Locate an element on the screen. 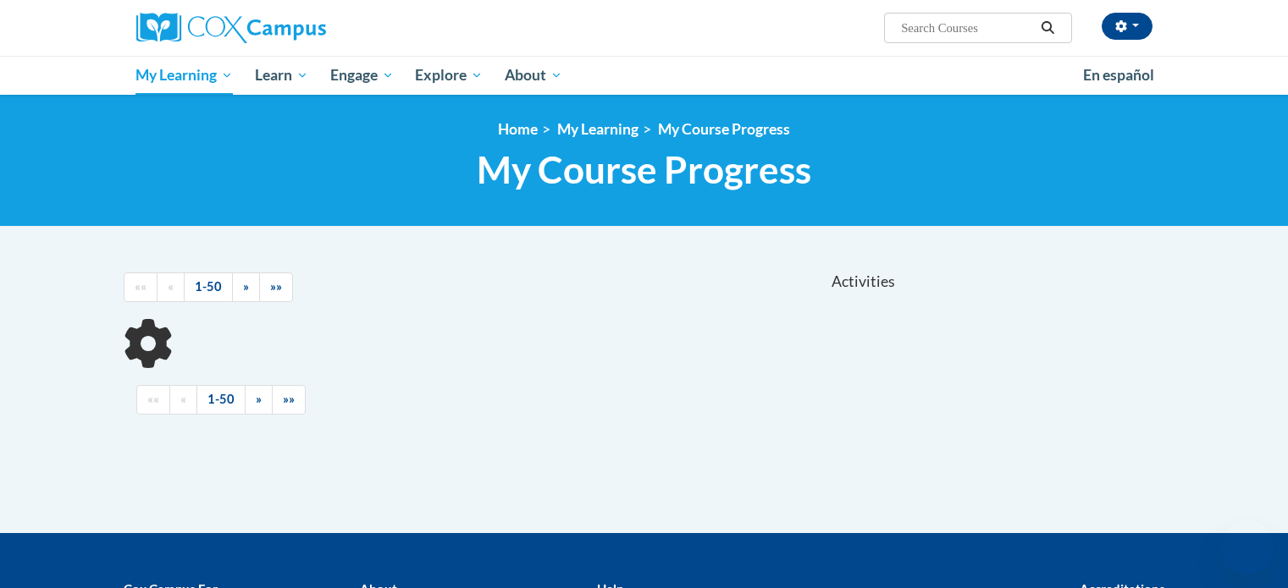 Image resolution: width=1288 pixels, height=588 pixels. a: Cox Campus is located at coordinates (297, 28).